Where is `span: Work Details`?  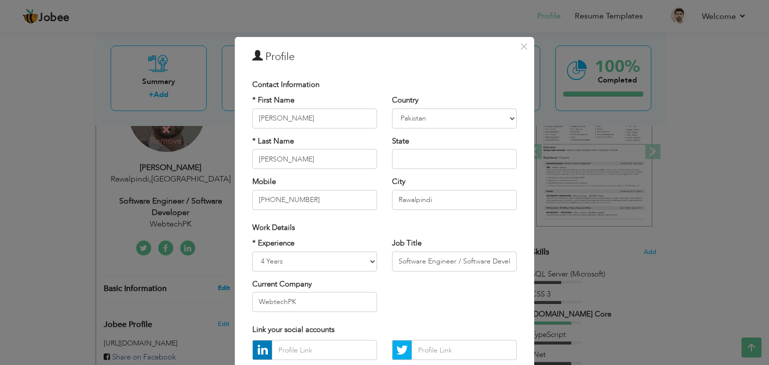 span: Work Details is located at coordinates (273, 228).